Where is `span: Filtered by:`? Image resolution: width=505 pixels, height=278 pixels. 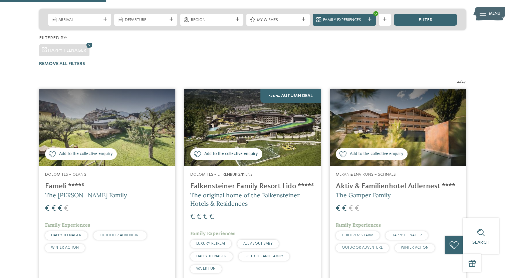
span: Filtered by: is located at coordinates (53, 38).